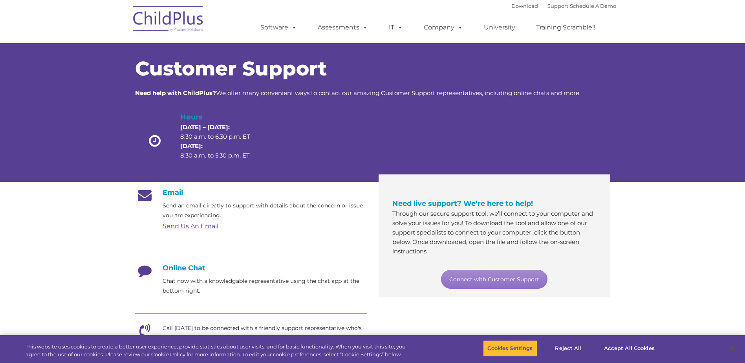  What do you see at coordinates (630, 349) in the screenshot?
I see `button: Accept All Cookies` at bounding box center [630, 349].